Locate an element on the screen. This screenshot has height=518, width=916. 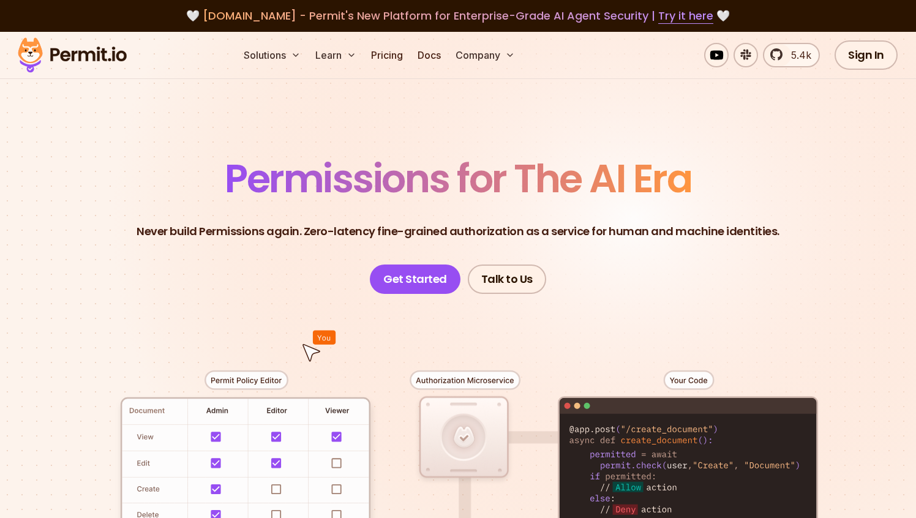
span: Permissions for The AI Era is located at coordinates (458, 178).